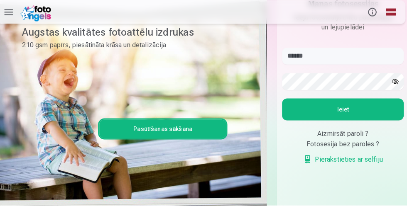  I want to click on div: Aizmirsāt paroli ?, so click(342, 136).